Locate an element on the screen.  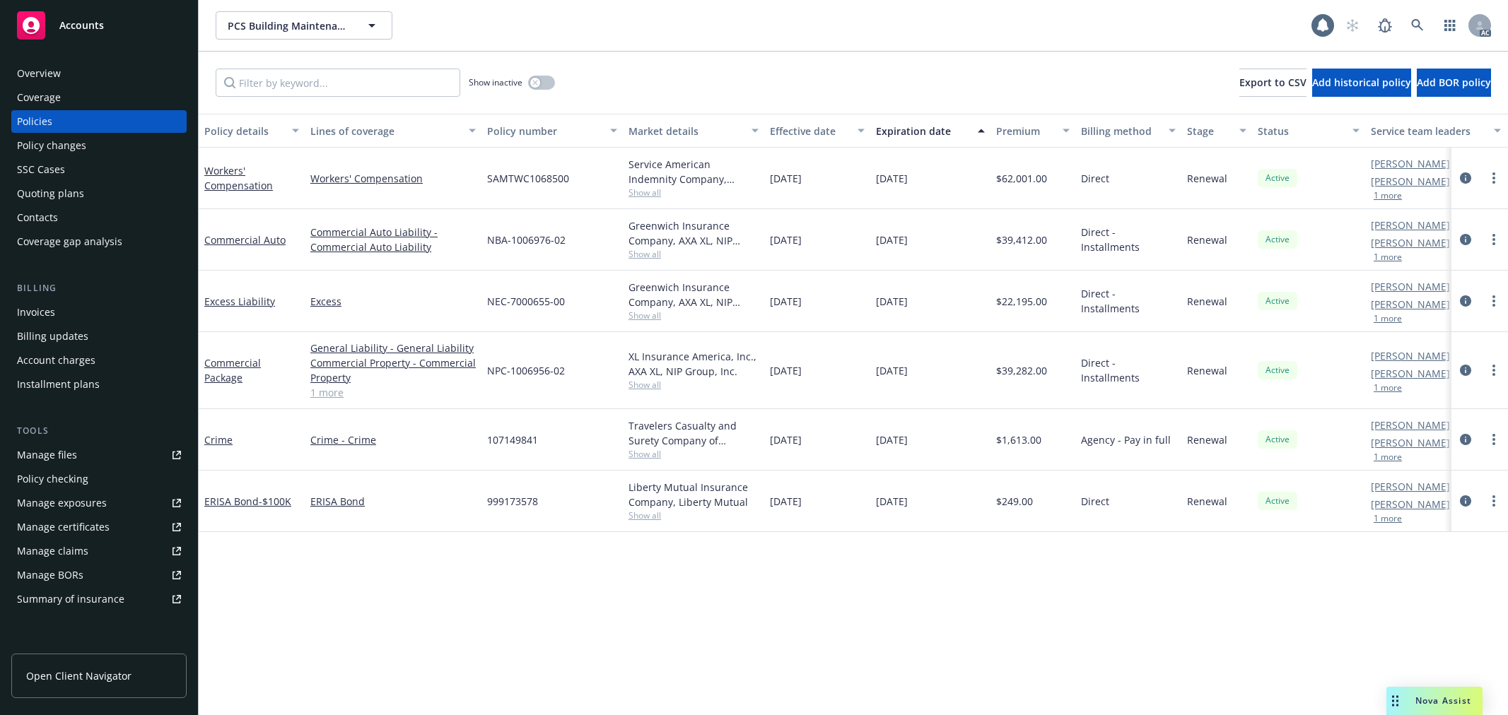
input: Filter by keyword... is located at coordinates (338, 83).